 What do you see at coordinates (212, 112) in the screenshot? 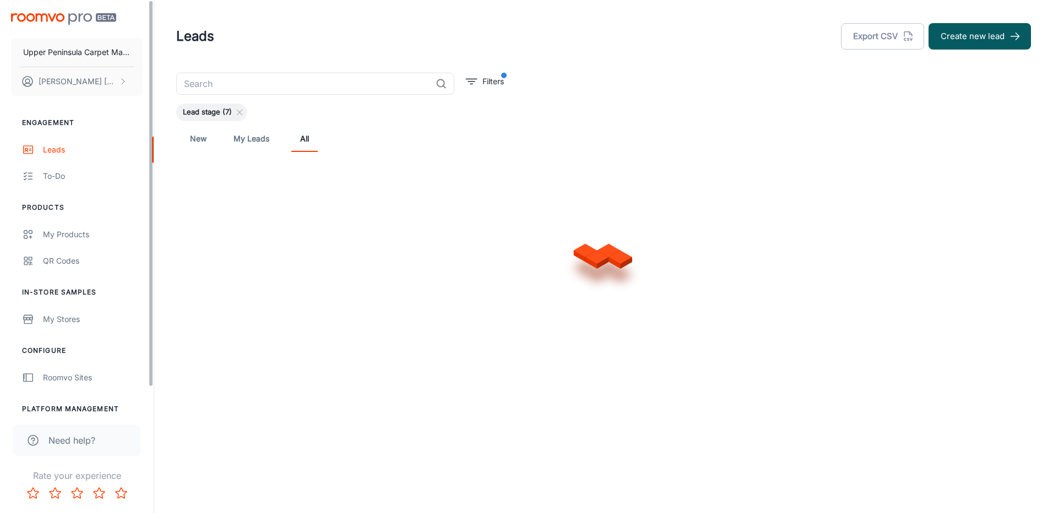
I see `div: Lead stage (7)` at bounding box center [212, 112].